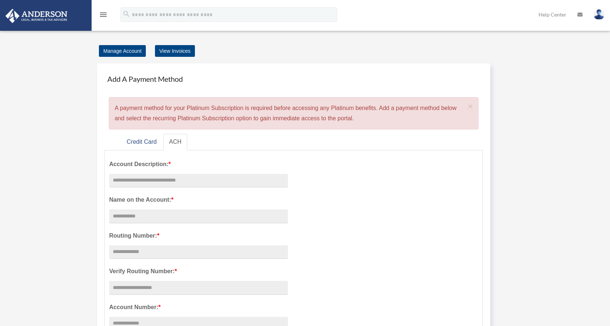  Describe the element at coordinates (36, 16) in the screenshot. I see `img: Anderson Advisors Platinum Portal` at that location.